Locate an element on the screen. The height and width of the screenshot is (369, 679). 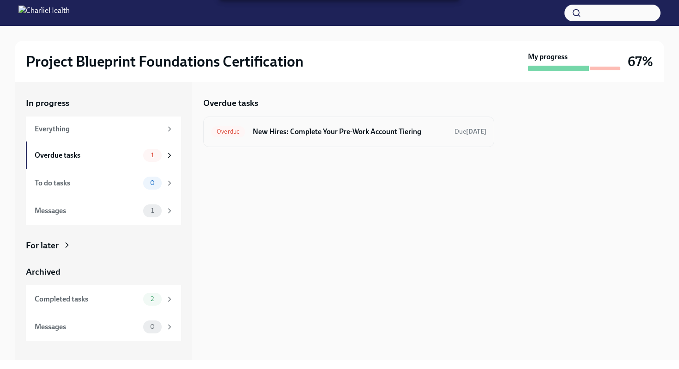
h5: Overdue tasks is located at coordinates (231, 103).